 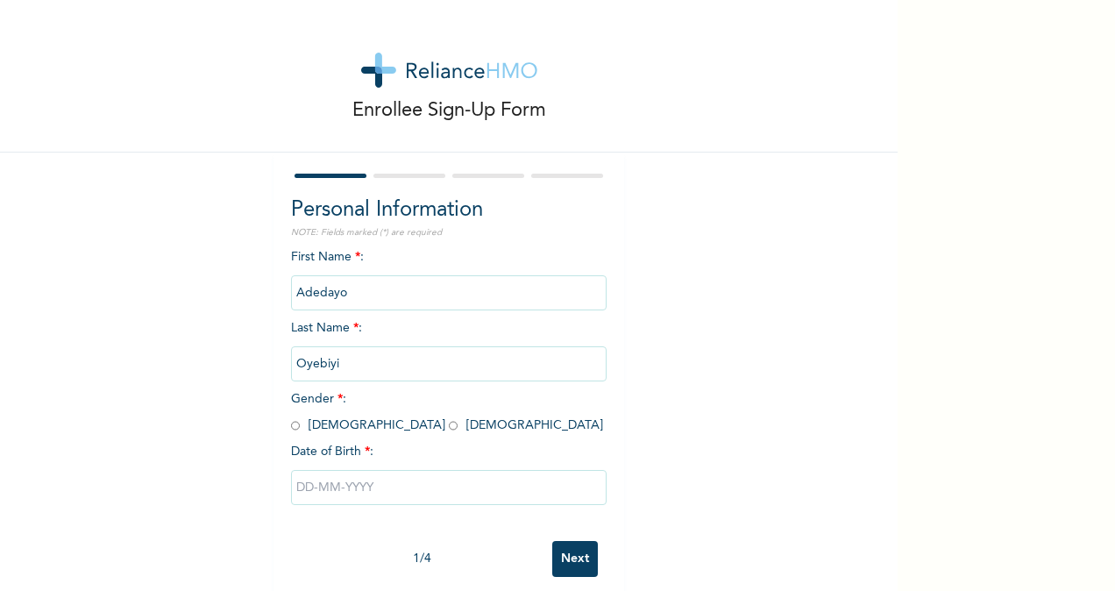 What do you see at coordinates (449, 274) in the screenshot?
I see `span: First Name :` at bounding box center [449, 274].